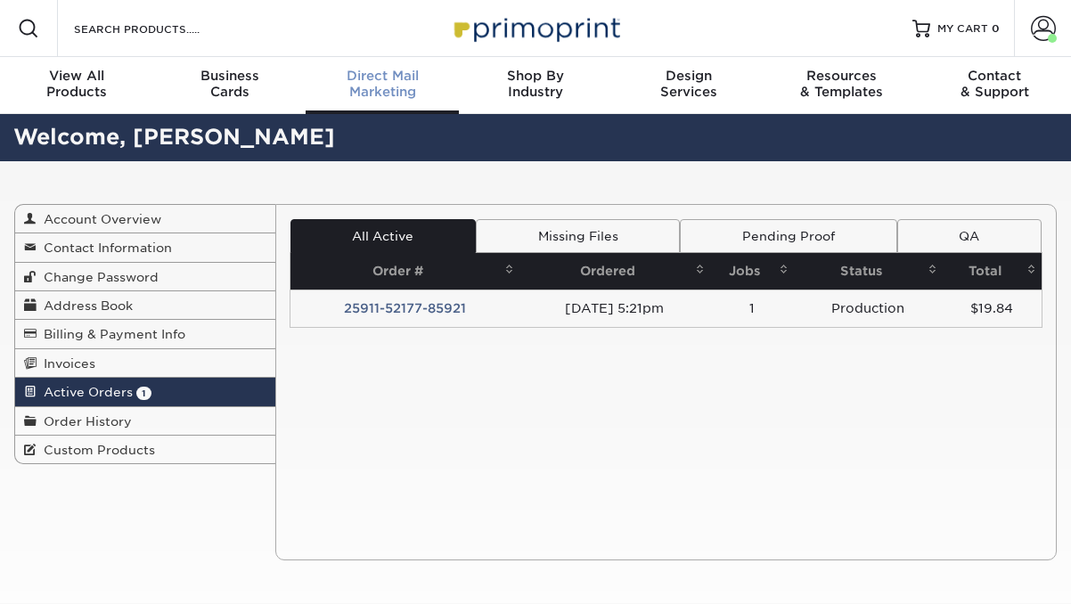 The image size is (1071, 604). Describe the element at coordinates (382, 84) in the screenshot. I see `div: Marketing` at that location.